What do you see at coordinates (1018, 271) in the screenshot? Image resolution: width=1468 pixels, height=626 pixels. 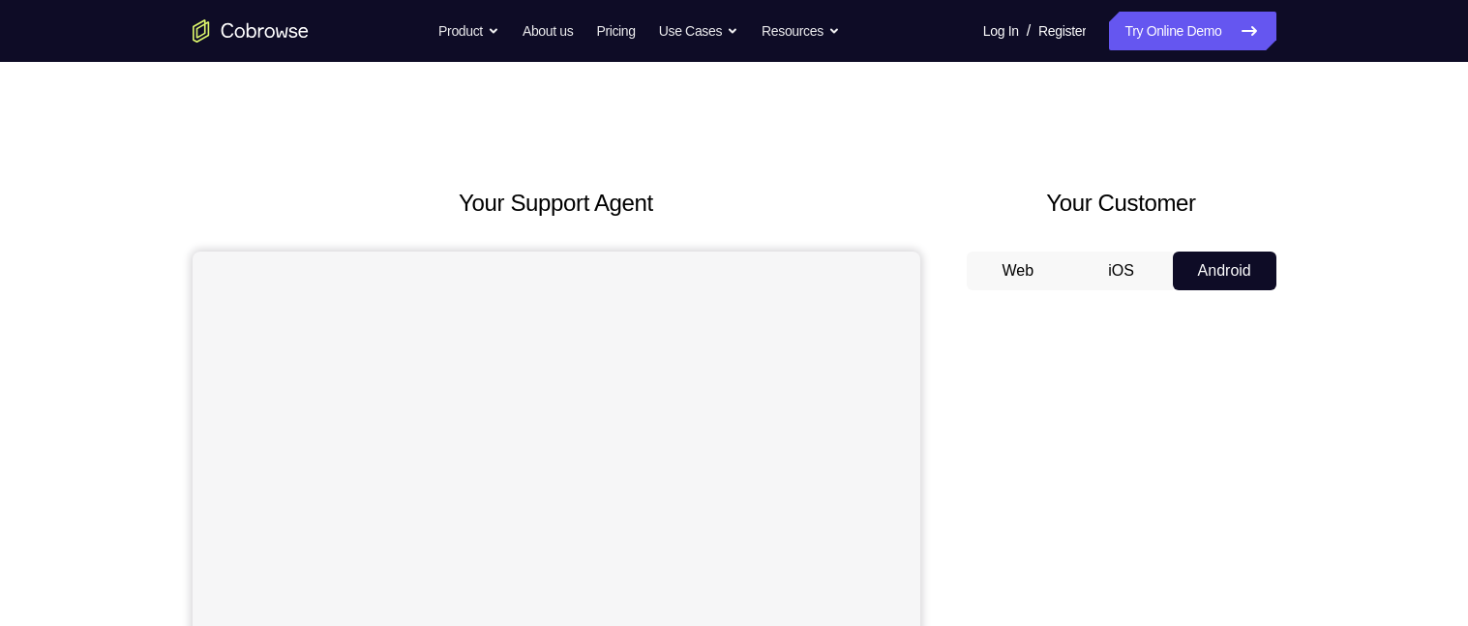 I see `button: Web` at bounding box center [1018, 271].